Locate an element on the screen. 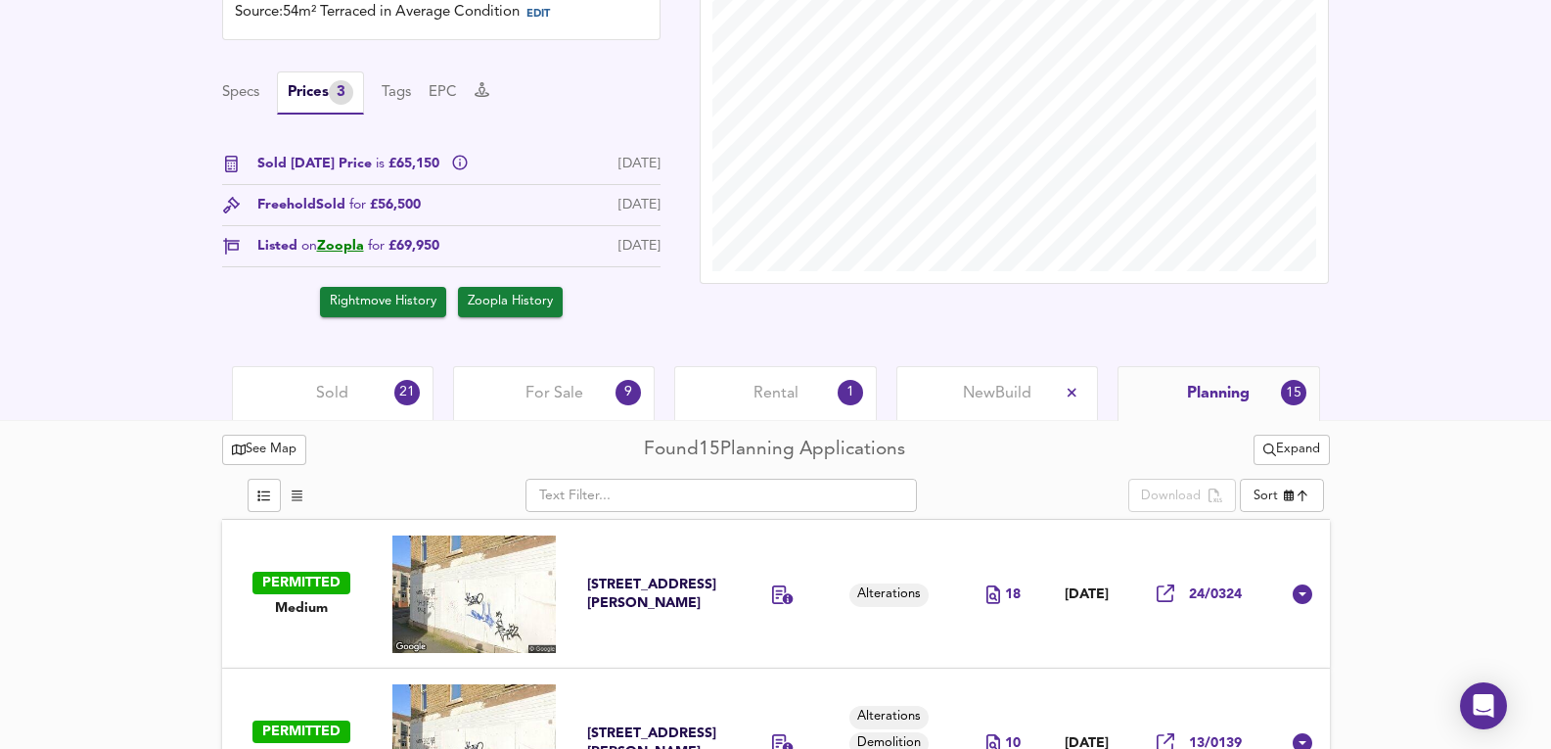  span: Sold £56,500 is located at coordinates (368, 205).